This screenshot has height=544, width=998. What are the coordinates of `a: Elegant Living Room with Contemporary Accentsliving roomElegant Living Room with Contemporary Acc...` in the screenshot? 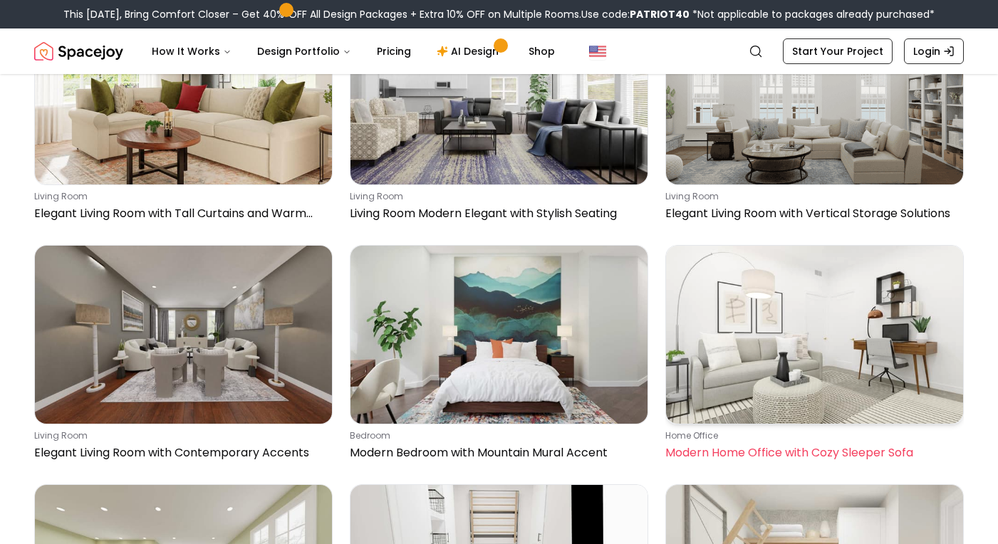 It's located at (183, 356).